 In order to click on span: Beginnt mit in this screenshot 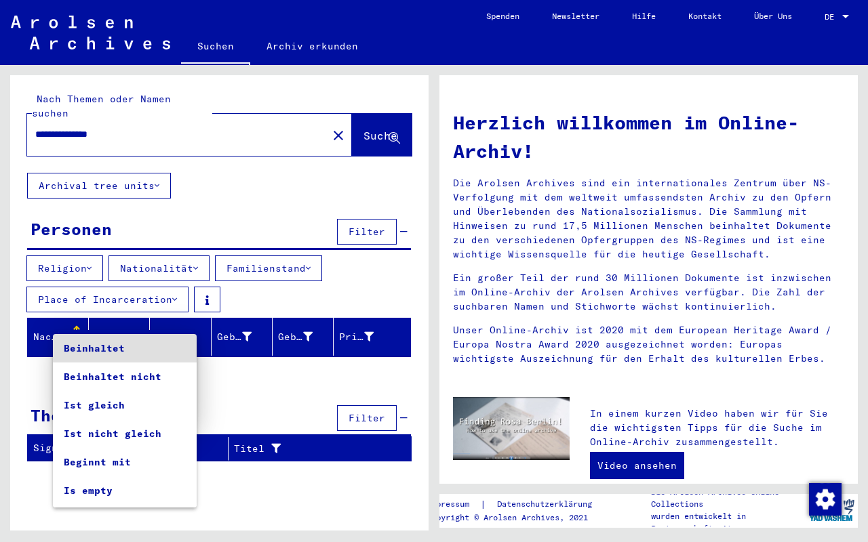, I will do `click(125, 462)`.